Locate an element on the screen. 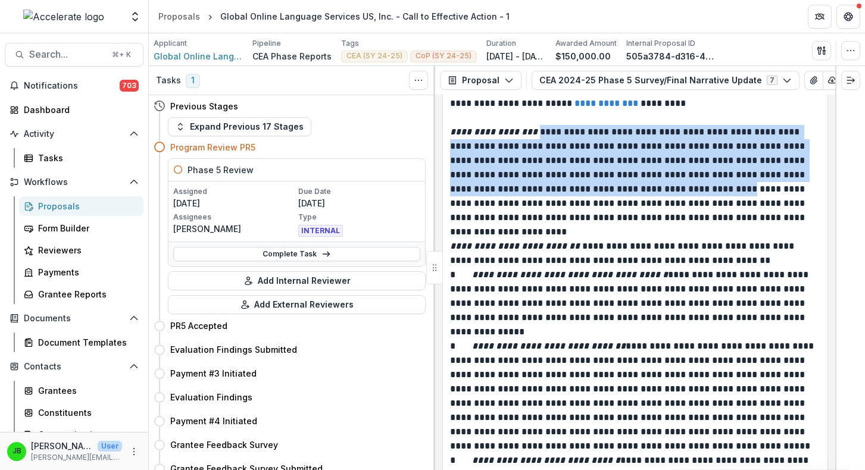  span: Global Online Language Services US, Inc. is located at coordinates (198, 56).